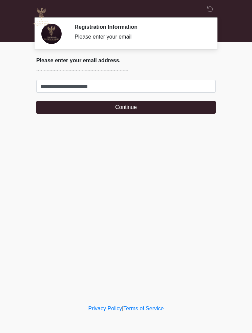 Image resolution: width=252 pixels, height=333 pixels. What do you see at coordinates (42, 17) in the screenshot?
I see `img: Diamond Phoenix Drips IV Hydration Logo` at bounding box center [42, 17].